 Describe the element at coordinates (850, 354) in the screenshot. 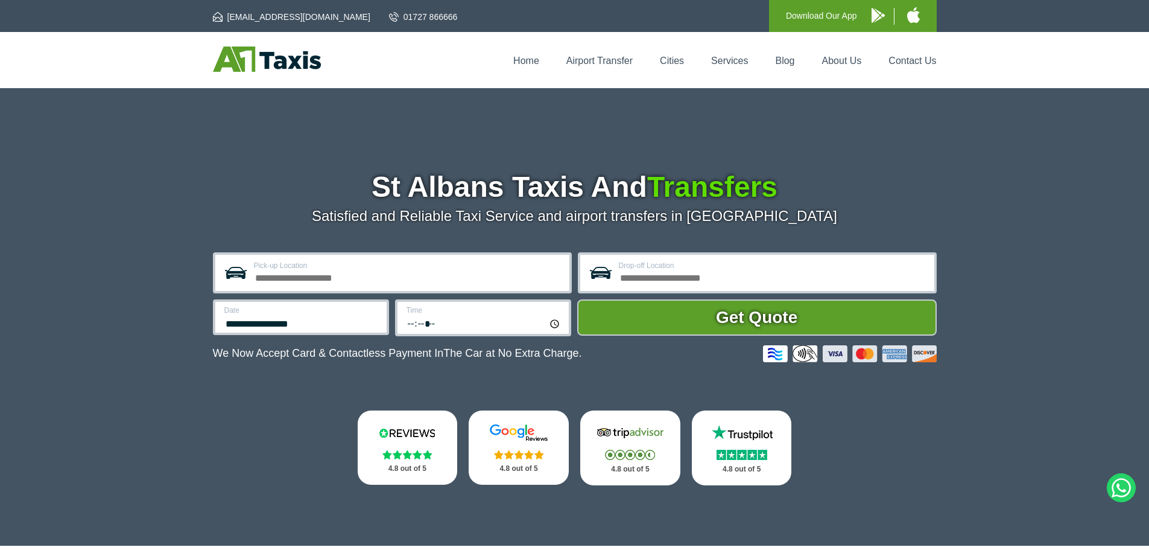

I see `img: Credit And Debit Cards` at that location.